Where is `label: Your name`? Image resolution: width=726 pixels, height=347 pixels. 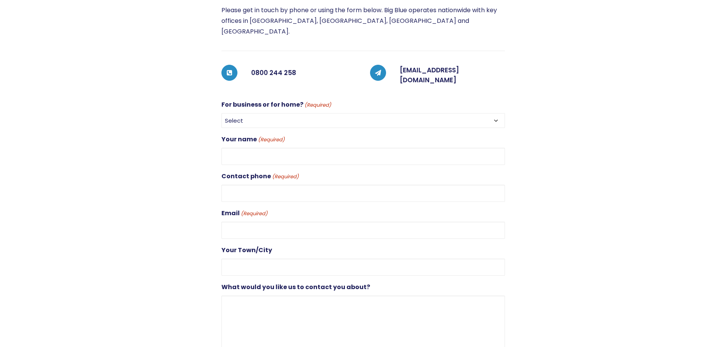
label: Your name is located at coordinates (253, 140).